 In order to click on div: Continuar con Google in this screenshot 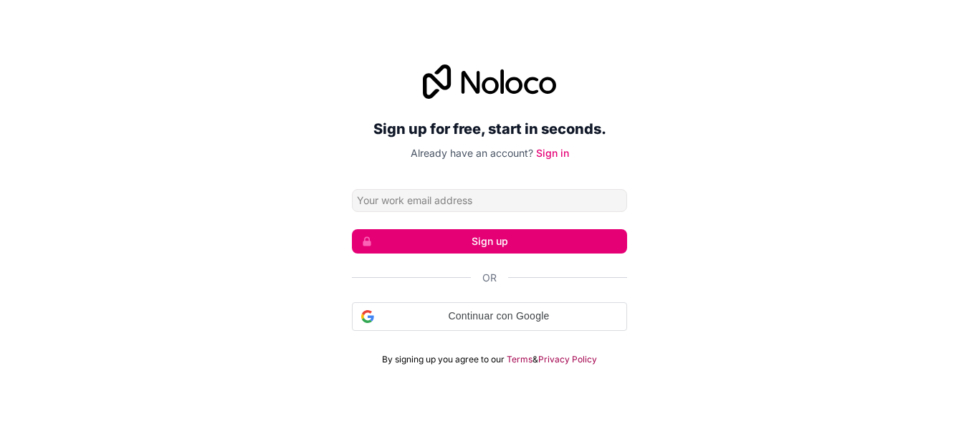, I will do `click(490, 317)`.